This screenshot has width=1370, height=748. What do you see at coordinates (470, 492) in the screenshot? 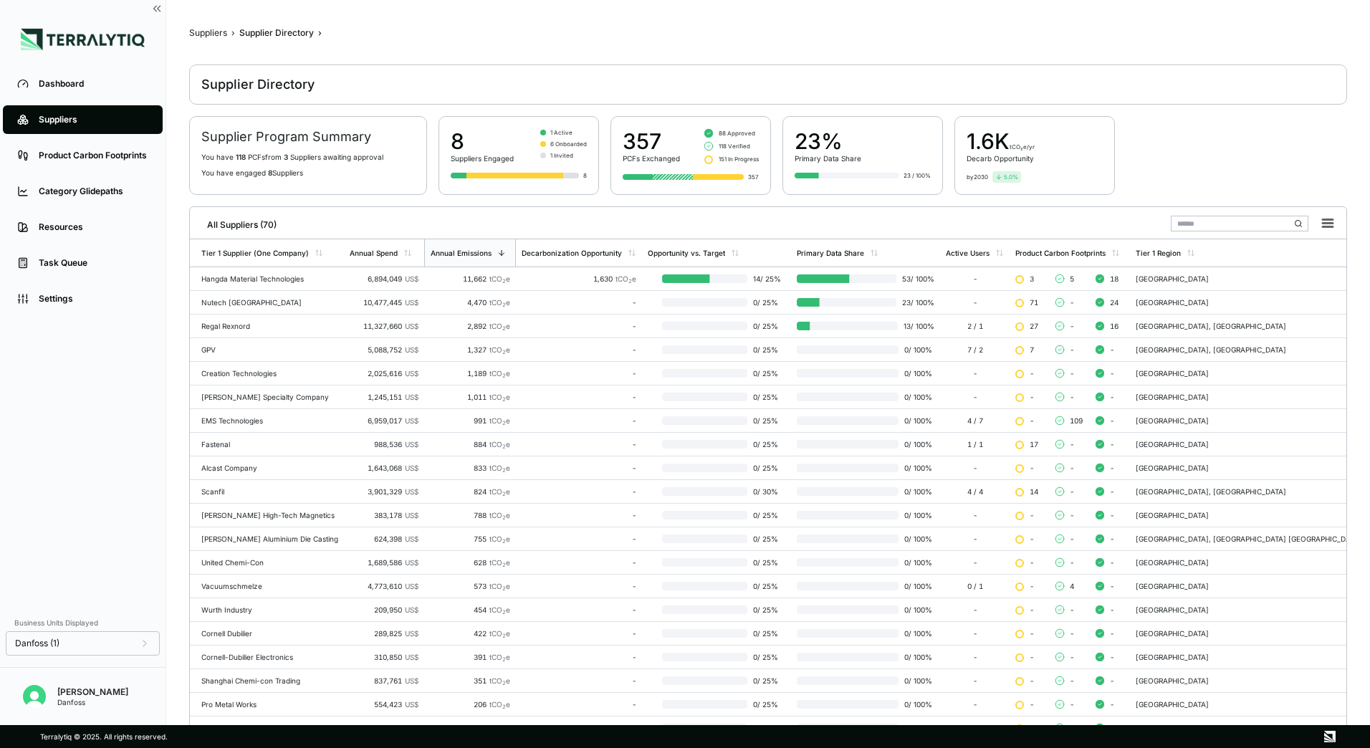
I see `div: 824` at bounding box center [470, 492].